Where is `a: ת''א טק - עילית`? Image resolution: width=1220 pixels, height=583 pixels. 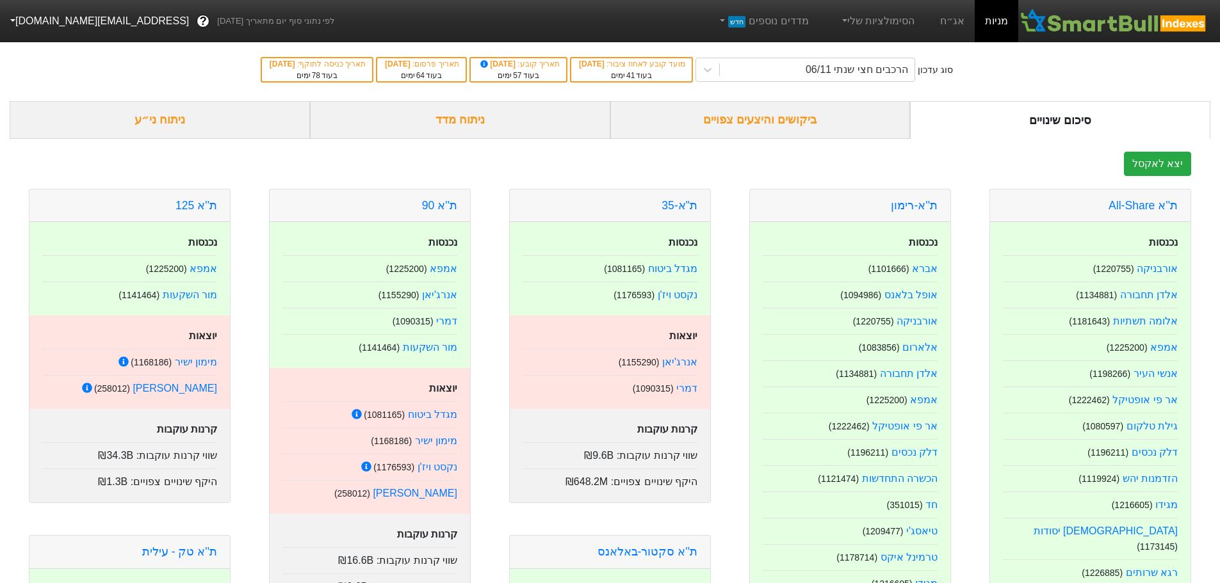 a: ת''א טק - עילית is located at coordinates (179, 552).